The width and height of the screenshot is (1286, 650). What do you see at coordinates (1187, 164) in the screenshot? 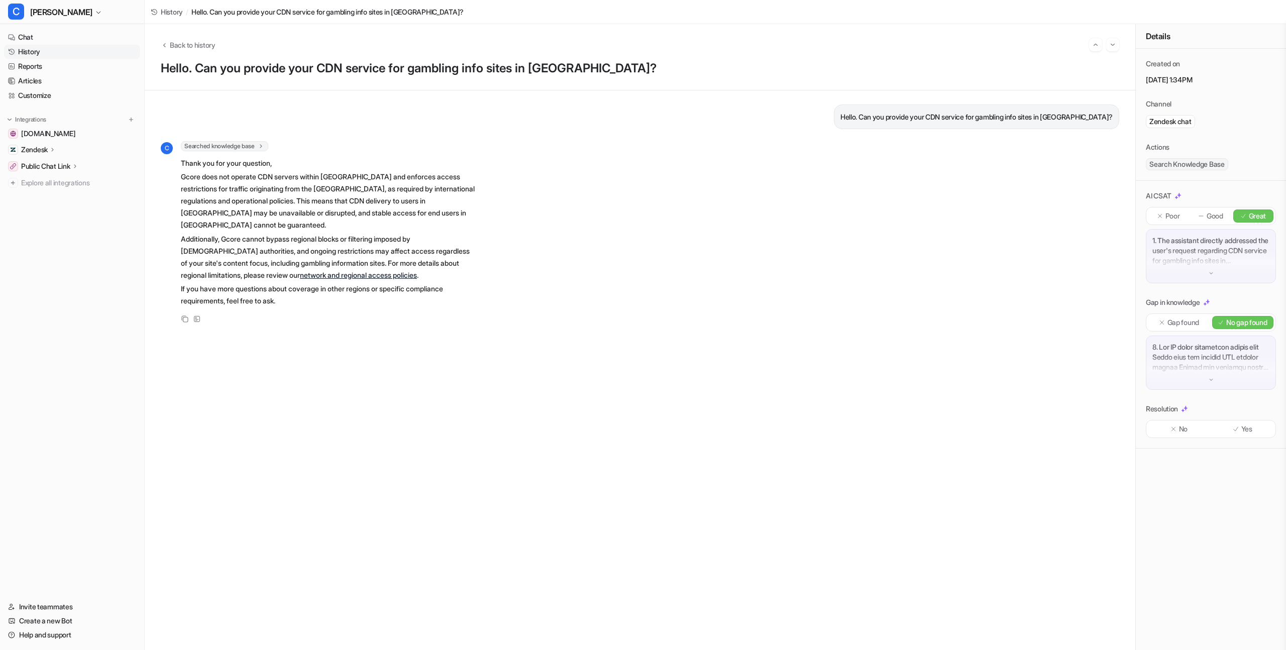
I see `span: Search Knowledge Base` at bounding box center [1187, 164].